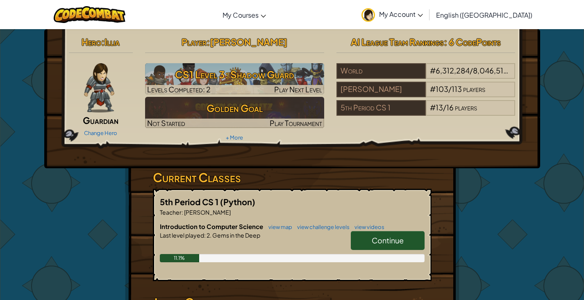 Image resolution: width=584 pixels, height=300 pixels. I want to click on span: Player, so click(194, 42).